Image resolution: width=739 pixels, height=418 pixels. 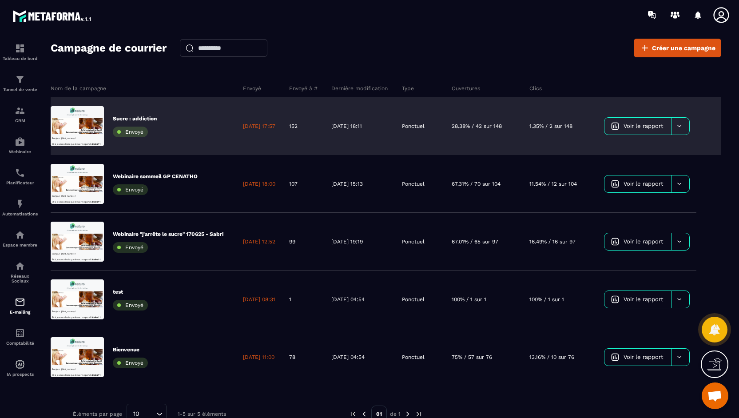 I want to click on p: 28.38% / 42 sur 148, so click(x=476, y=126).